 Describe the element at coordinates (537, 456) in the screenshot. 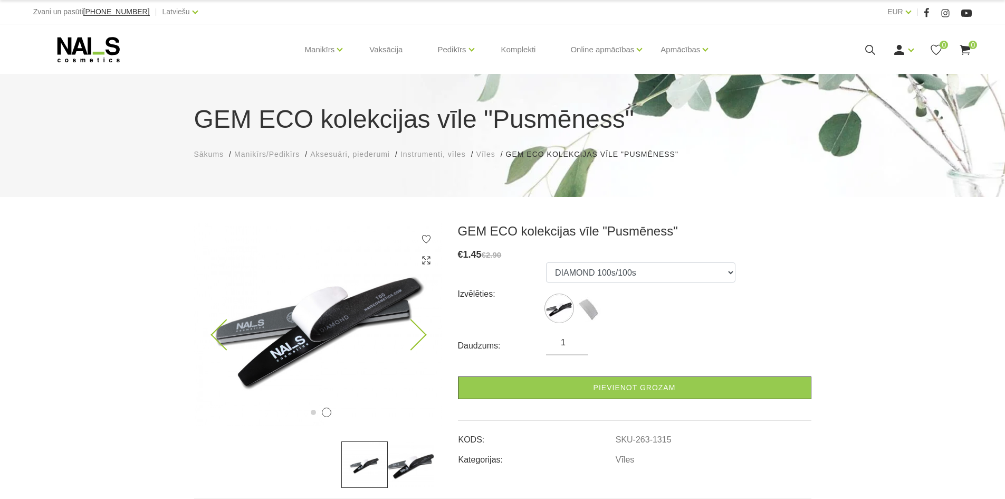

I see `td: Kategorijas:` at that location.